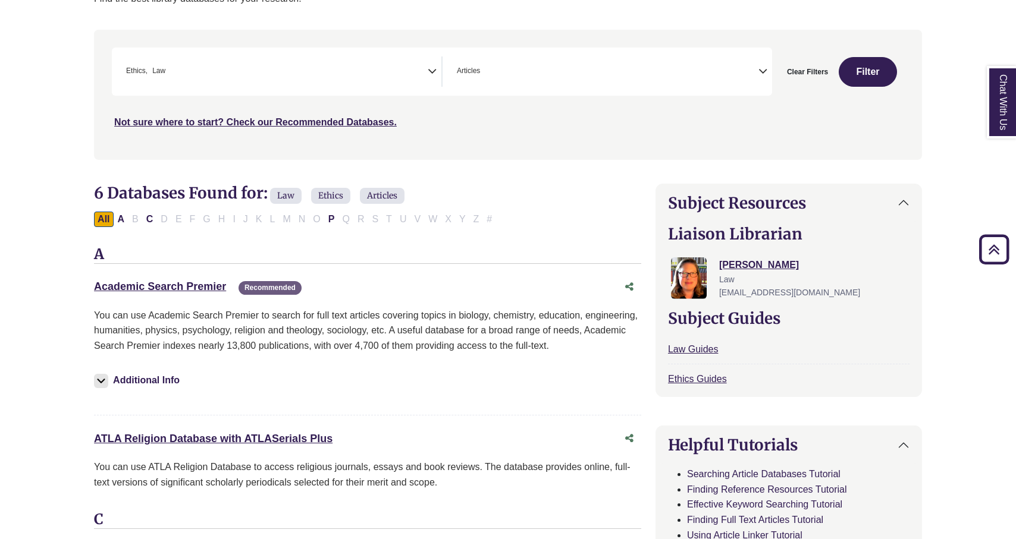 This screenshot has height=539, width=1016. I want to click on a: ATLA Religion Database with ATLASerials Plus, so click(213, 439).